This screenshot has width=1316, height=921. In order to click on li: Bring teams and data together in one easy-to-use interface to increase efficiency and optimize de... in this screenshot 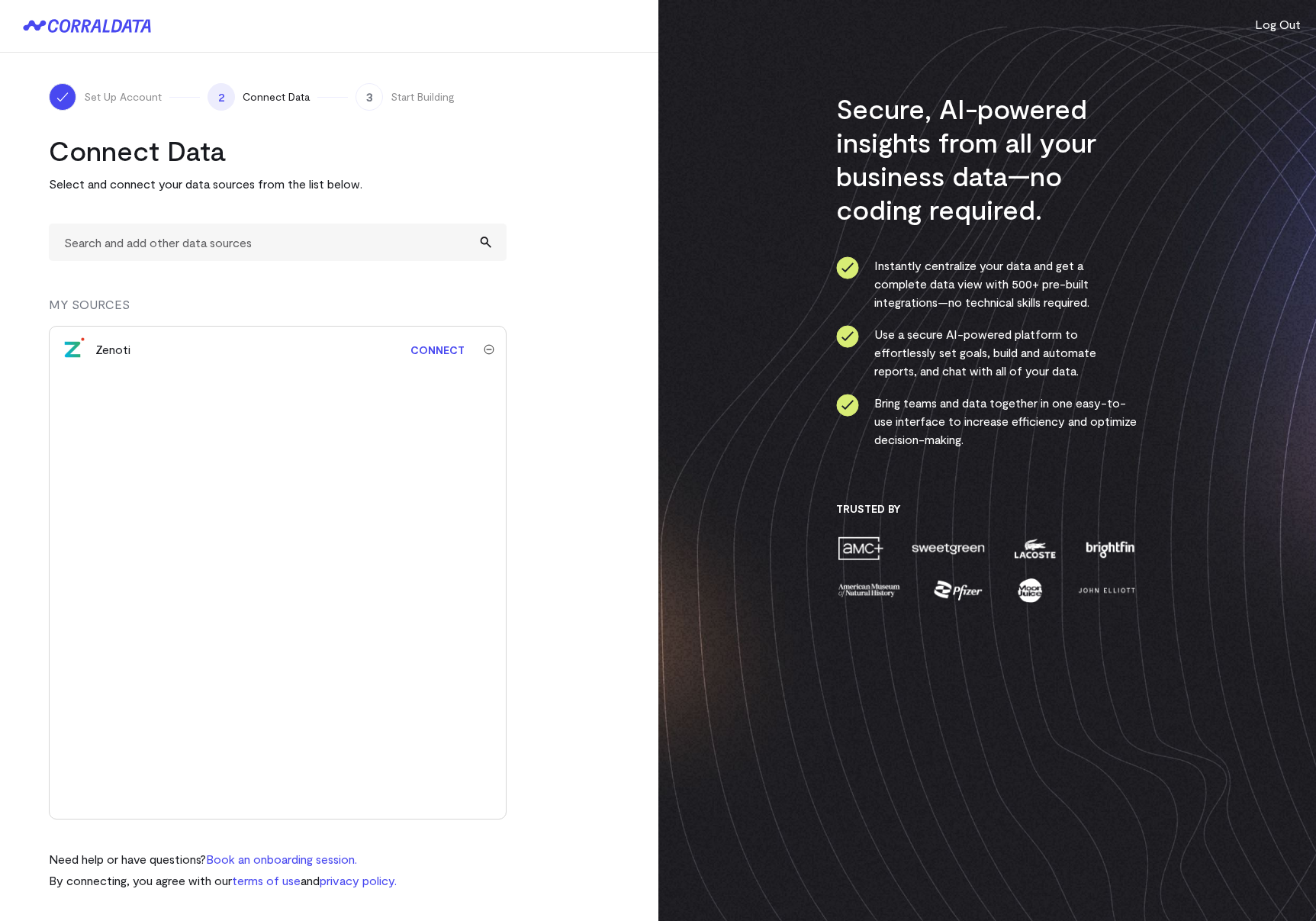, I will do `click(986, 421)`.